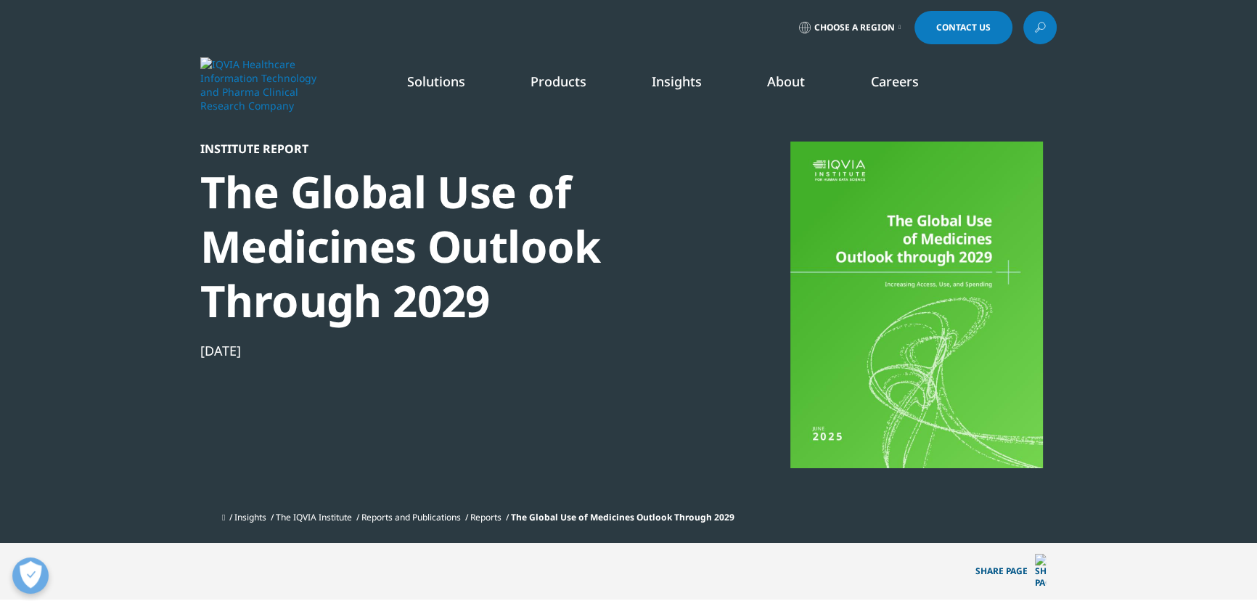 The image size is (1257, 601). I want to click on div: Institute Report, so click(449, 149).